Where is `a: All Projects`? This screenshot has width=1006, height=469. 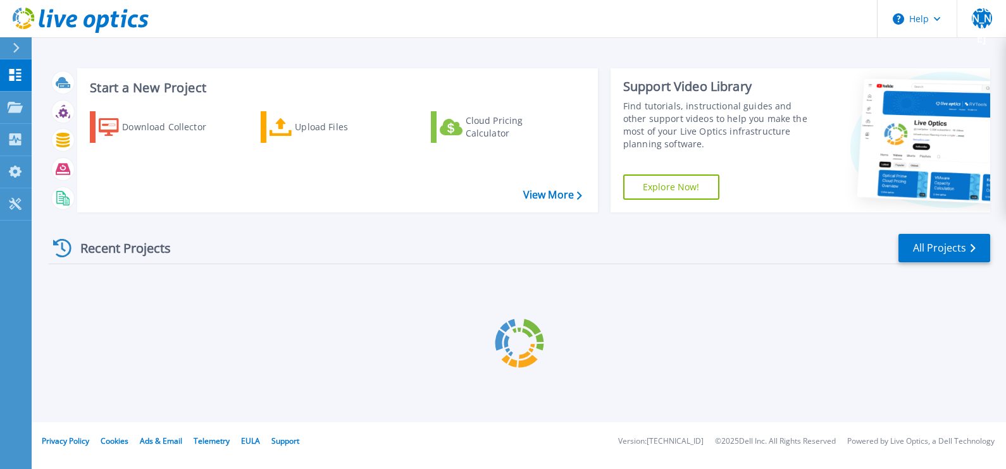
a: All Projects is located at coordinates (944, 248).